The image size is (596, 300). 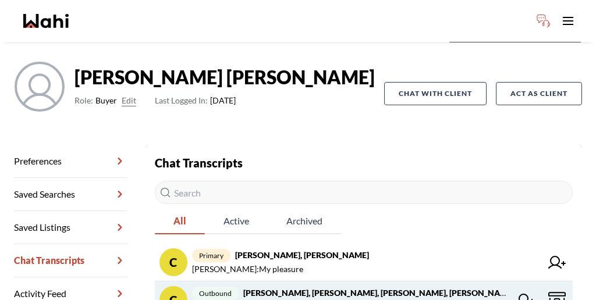 I want to click on button: Act as Client, so click(x=539, y=94).